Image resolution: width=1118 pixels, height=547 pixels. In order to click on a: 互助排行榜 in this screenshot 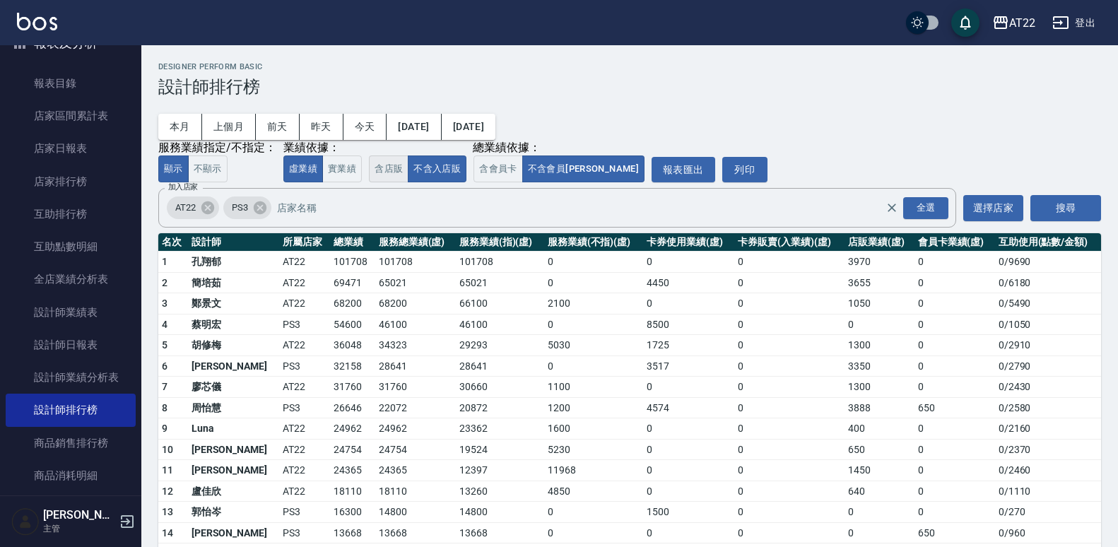, I will do `click(71, 214)`.